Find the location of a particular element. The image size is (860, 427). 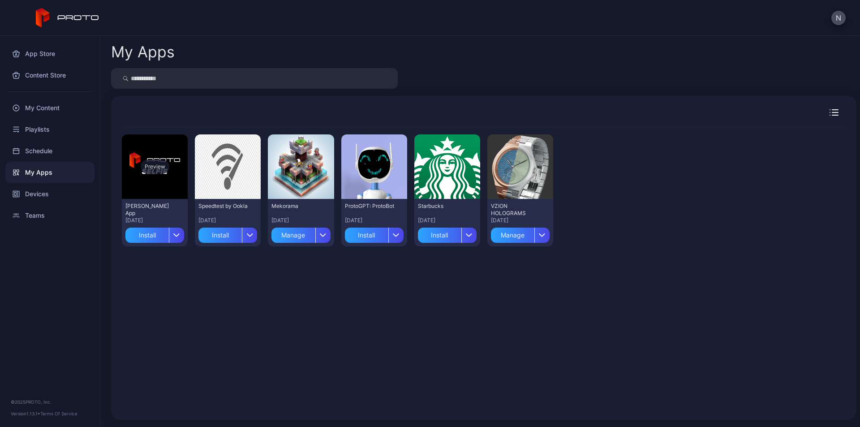

div: Preview is located at coordinates (155, 167).